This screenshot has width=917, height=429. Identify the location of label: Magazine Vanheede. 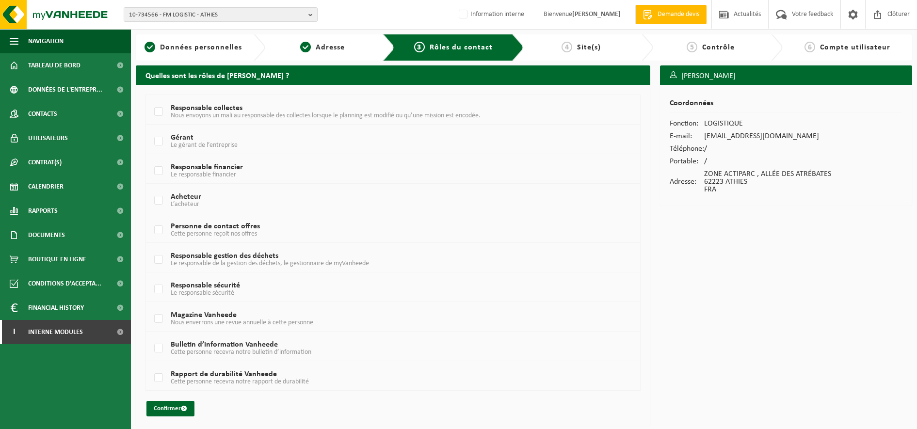
(373, 319).